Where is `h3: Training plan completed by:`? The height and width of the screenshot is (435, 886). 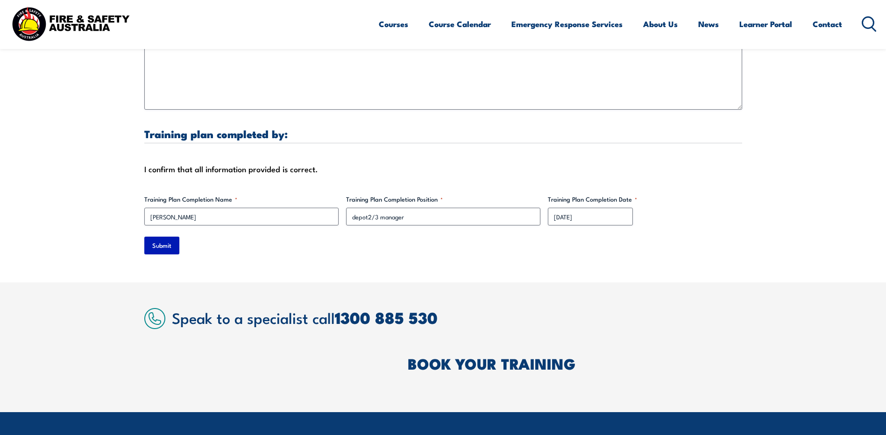 h3: Training plan completed by: is located at coordinates (443, 134).